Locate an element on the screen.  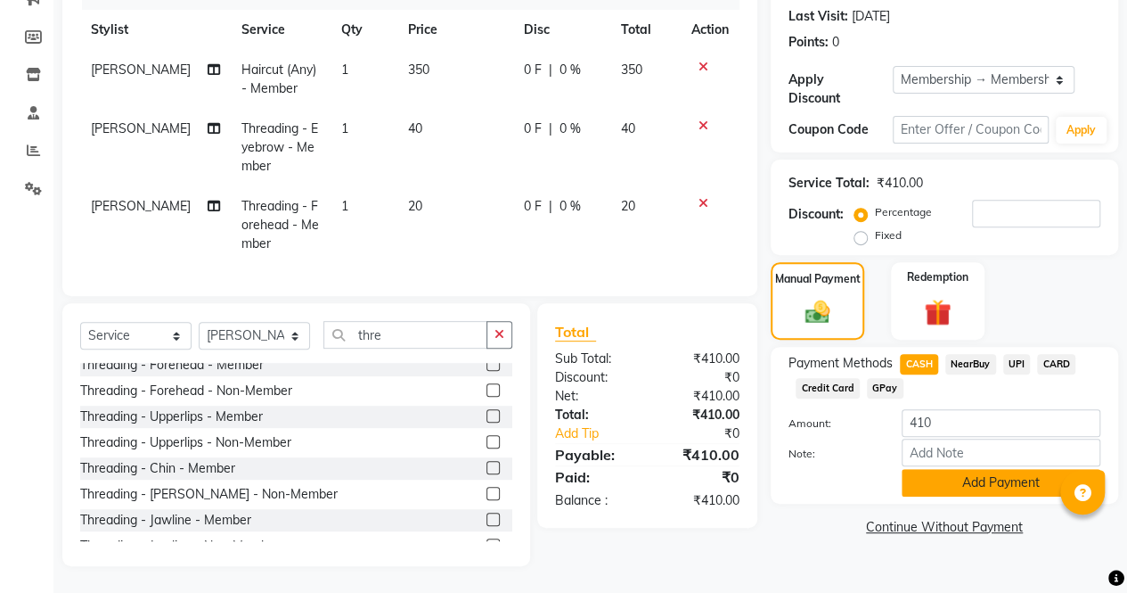
th: Price is located at coordinates (455, 29).